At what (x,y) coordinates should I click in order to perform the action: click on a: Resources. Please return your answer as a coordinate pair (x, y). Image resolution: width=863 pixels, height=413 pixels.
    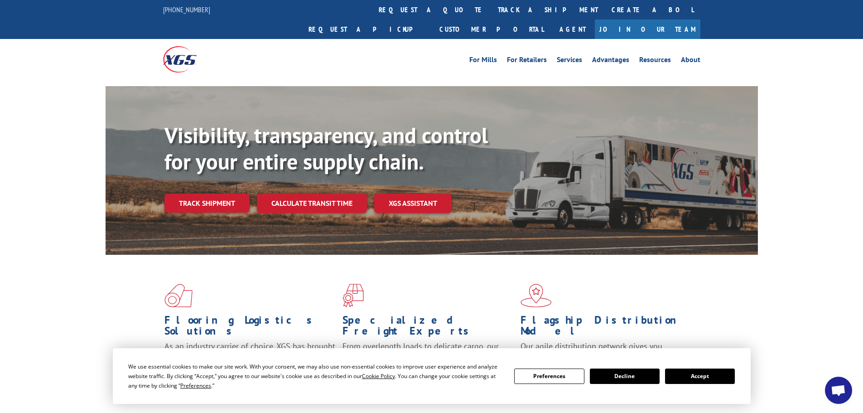
    Looking at the image, I should click on (655, 61).